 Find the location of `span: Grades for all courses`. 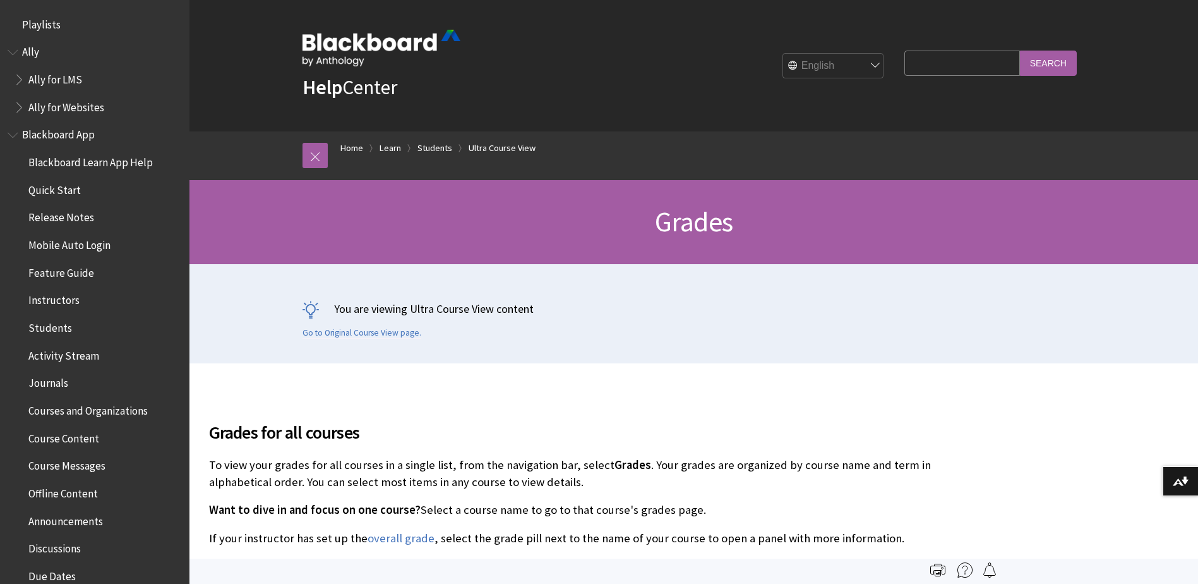

span: Grades for all courses is located at coordinates (601, 432).